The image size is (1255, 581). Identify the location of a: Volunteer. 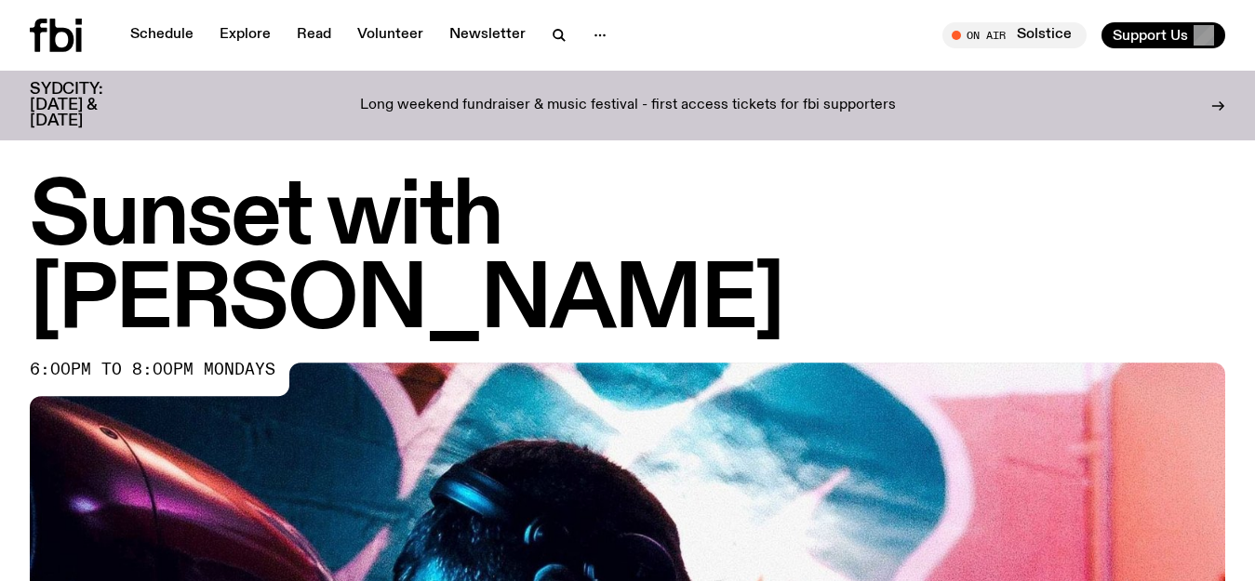
(390, 35).